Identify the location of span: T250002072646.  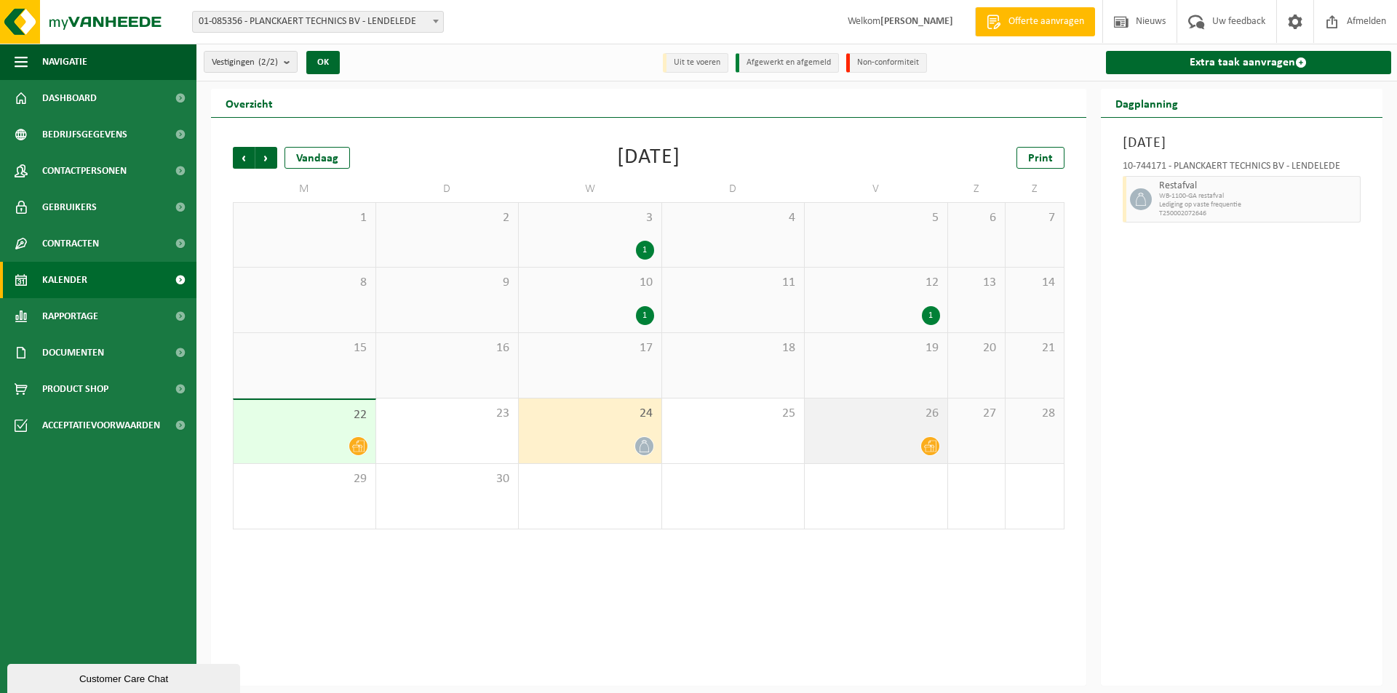
(1258, 214).